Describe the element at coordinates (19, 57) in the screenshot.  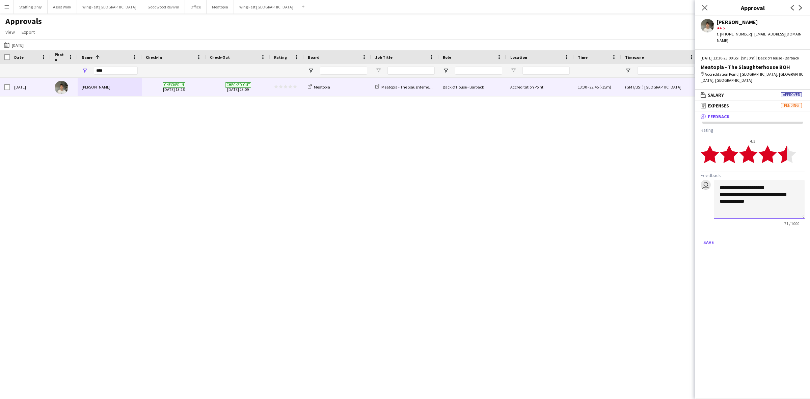
I see `span: Date` at that location.